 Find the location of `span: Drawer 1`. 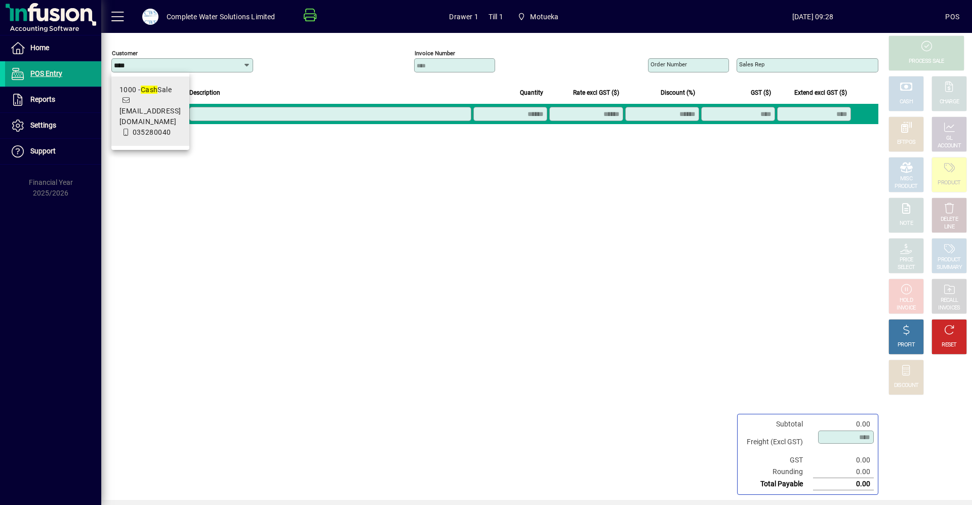

span: Drawer 1 is located at coordinates (463, 17).